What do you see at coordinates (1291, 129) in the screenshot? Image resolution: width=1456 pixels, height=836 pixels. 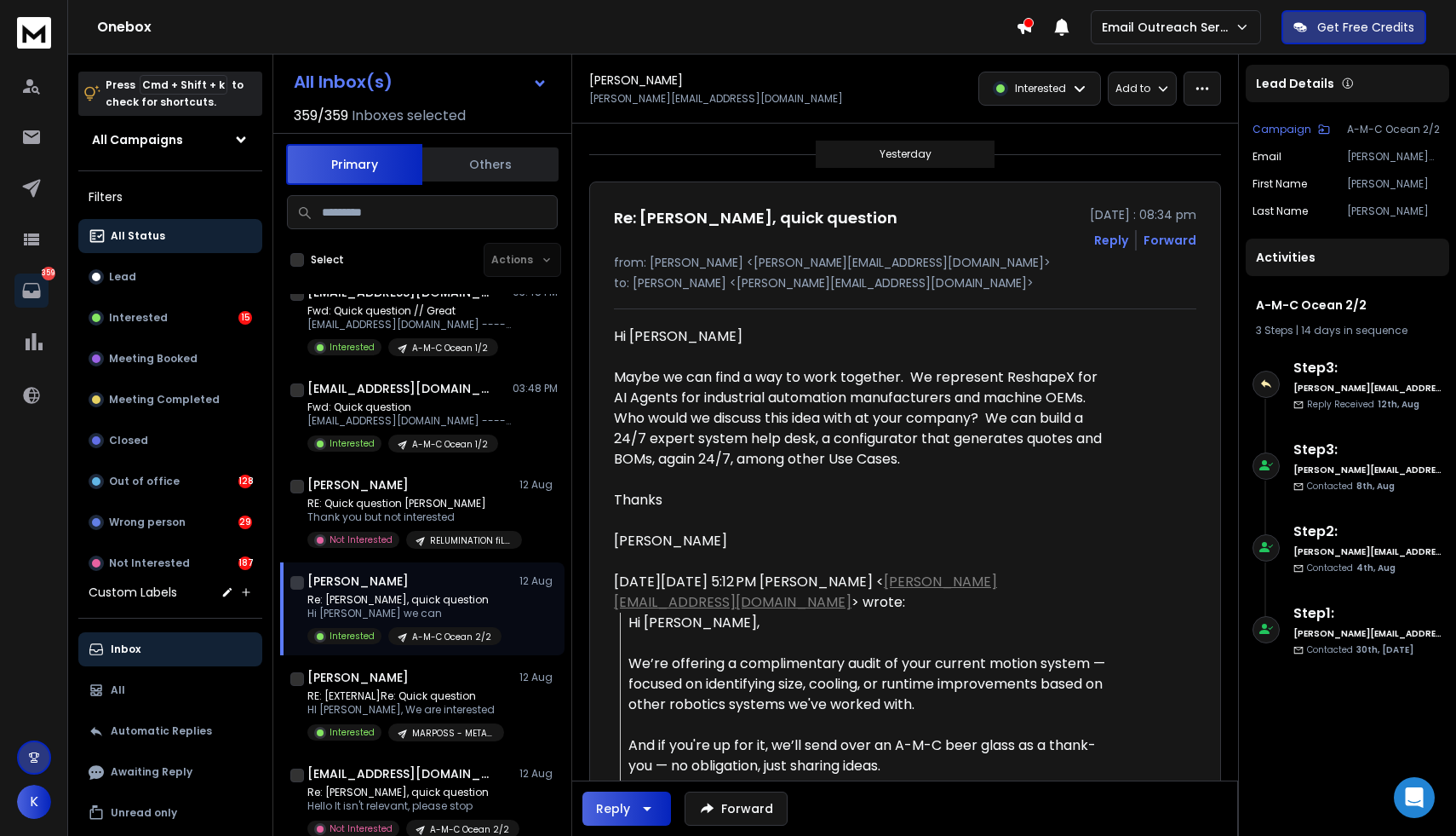 I see `button: Campaign` at bounding box center [1291, 129].